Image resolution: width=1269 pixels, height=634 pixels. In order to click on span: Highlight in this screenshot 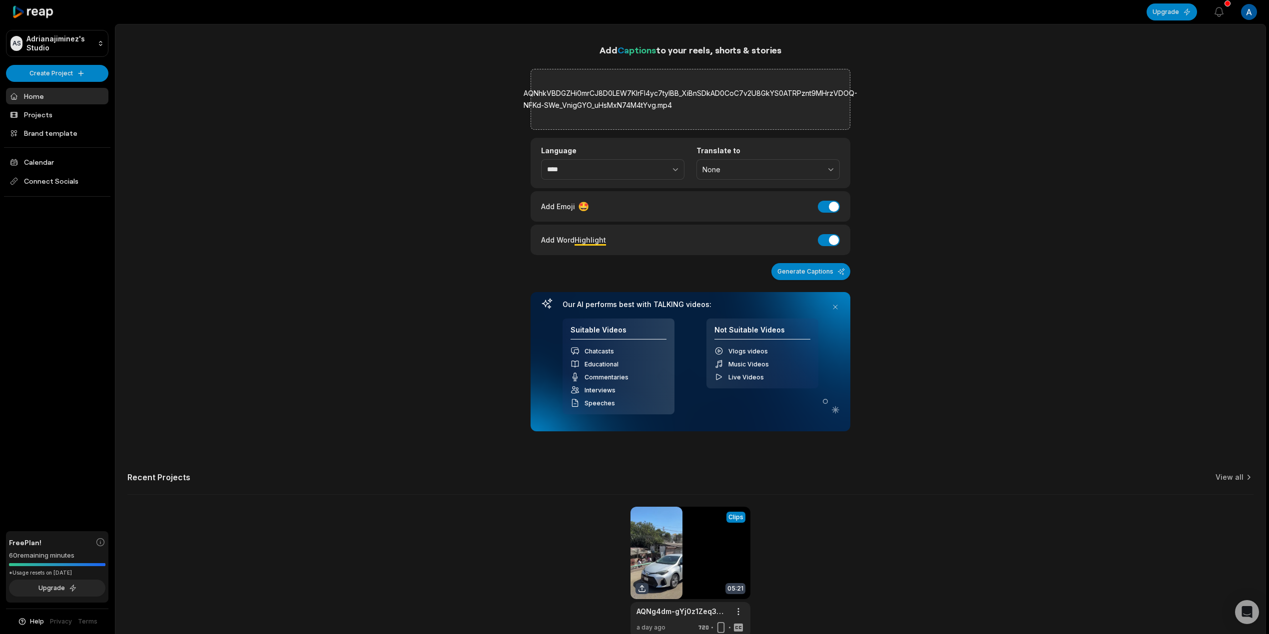, I will do `click(590, 240)`.